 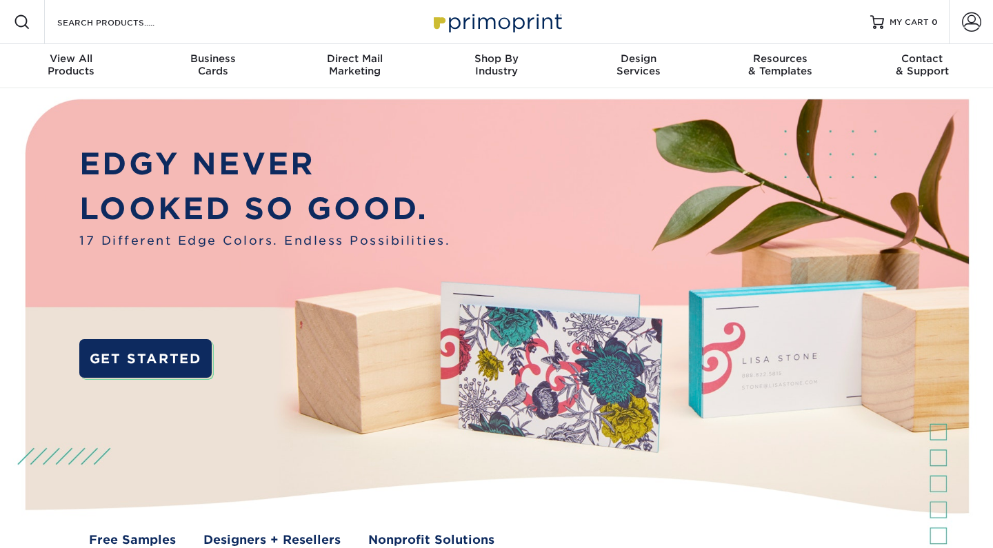 What do you see at coordinates (354, 59) in the screenshot?
I see `span: Direct Mail` at bounding box center [354, 59].